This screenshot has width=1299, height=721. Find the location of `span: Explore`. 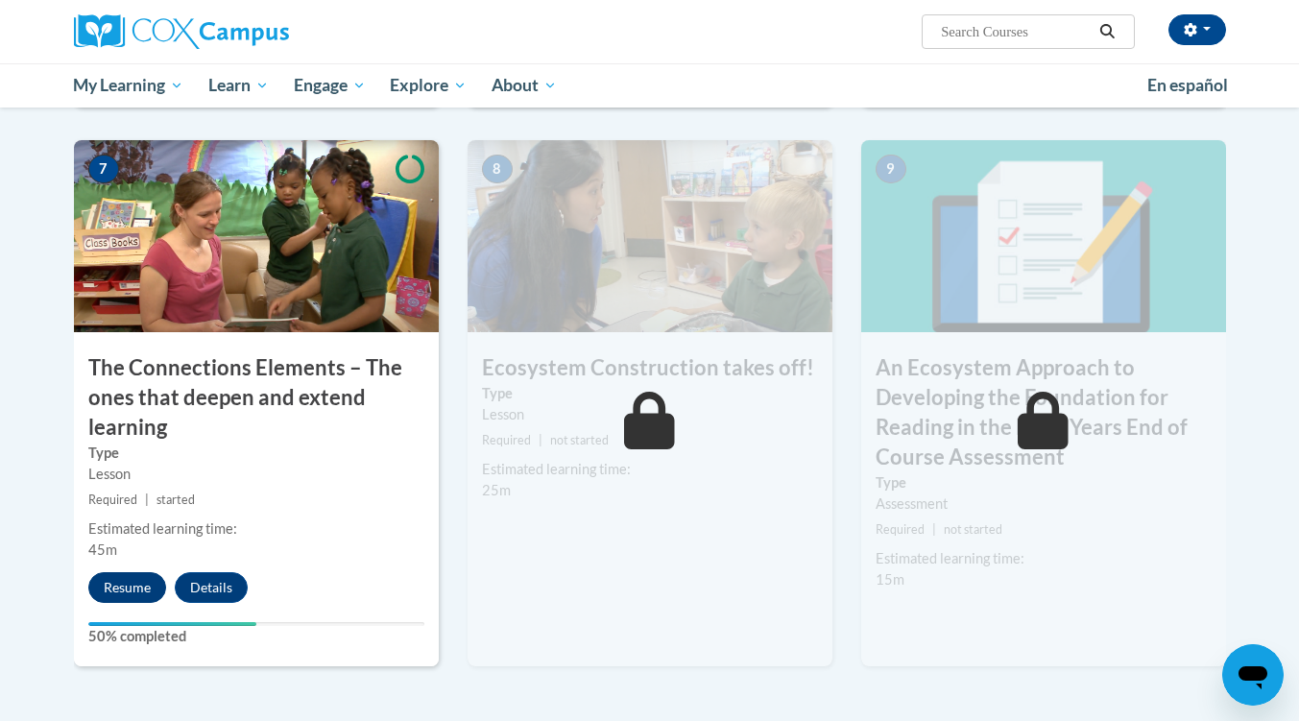

span: Explore is located at coordinates (428, 85).